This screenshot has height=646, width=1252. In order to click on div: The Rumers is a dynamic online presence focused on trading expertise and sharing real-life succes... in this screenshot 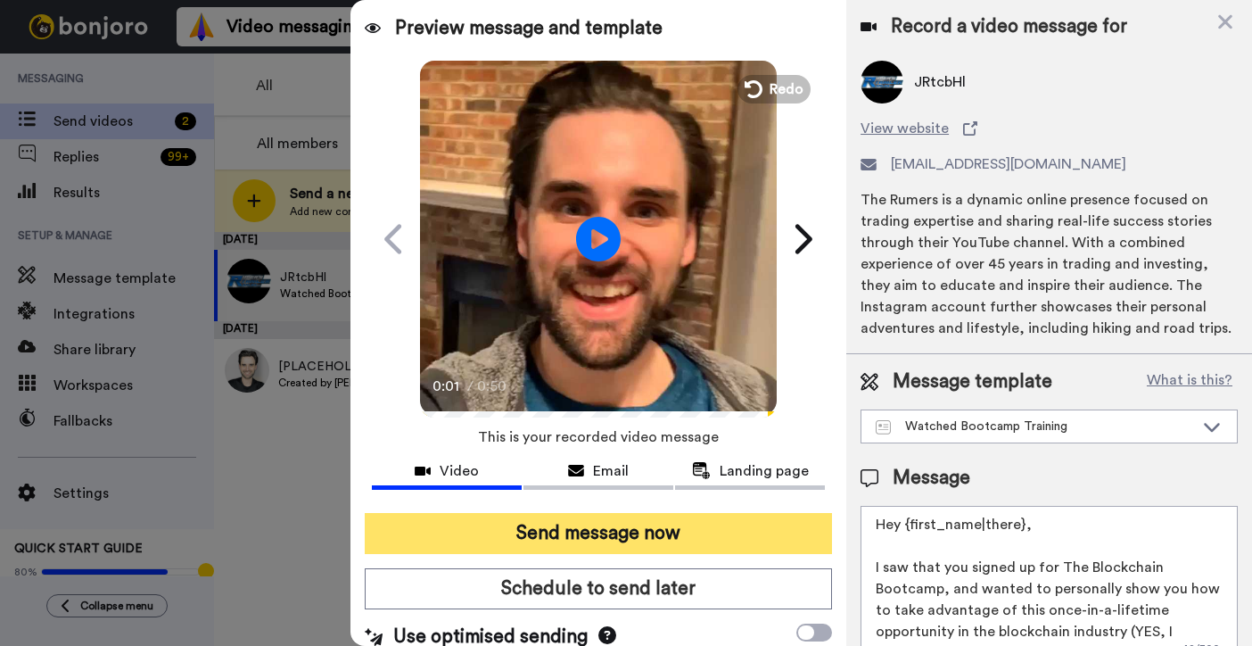, I will do `click(1049, 264)`.